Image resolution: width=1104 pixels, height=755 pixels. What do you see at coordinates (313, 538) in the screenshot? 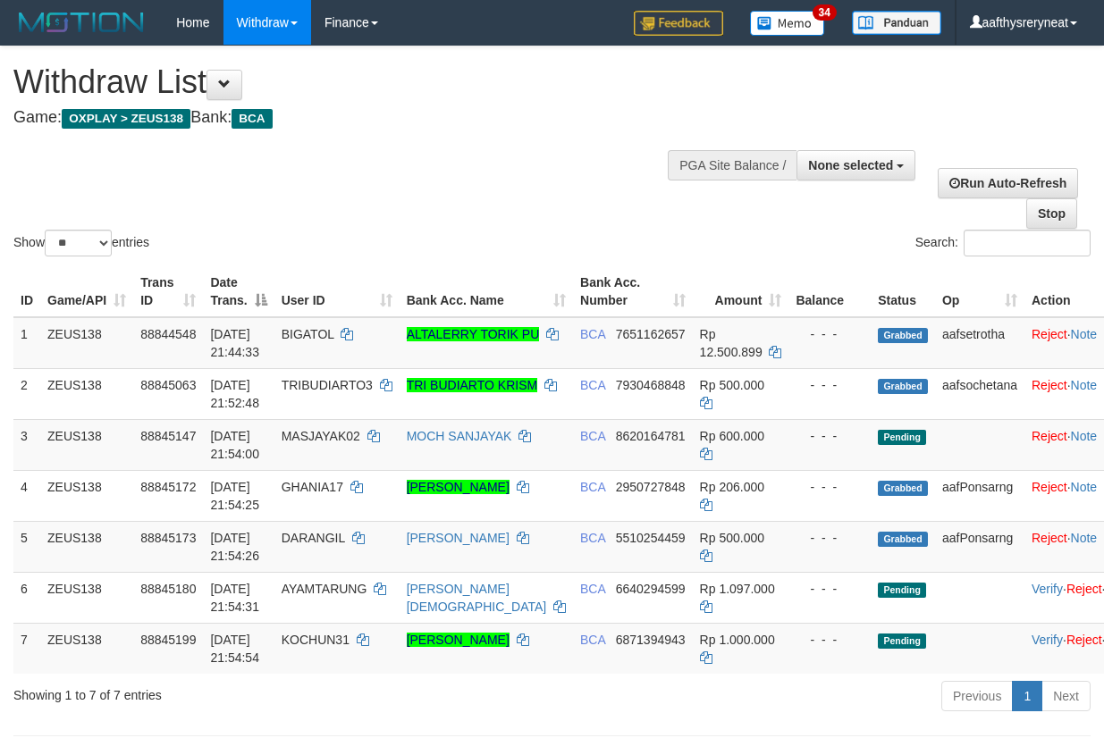
I see `span: DARANGIL` at bounding box center [313, 538].